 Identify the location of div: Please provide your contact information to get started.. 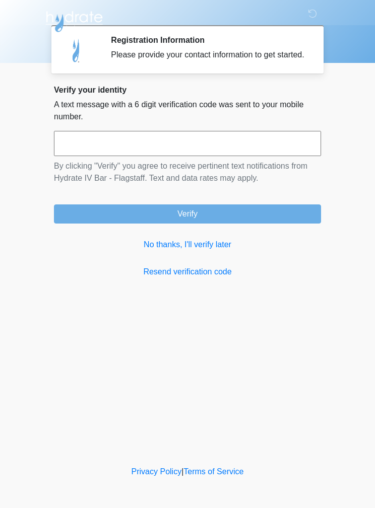
(208, 55).